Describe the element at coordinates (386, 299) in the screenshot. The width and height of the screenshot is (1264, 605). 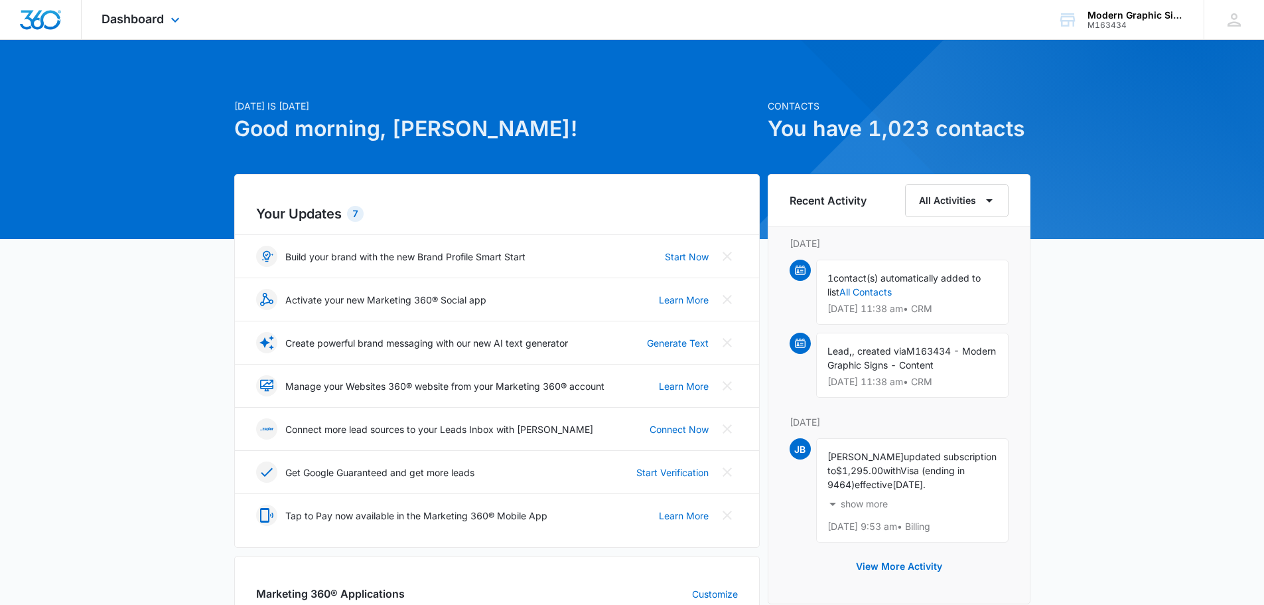
I see `p: Activate your new Marketing 360® Social app` at that location.